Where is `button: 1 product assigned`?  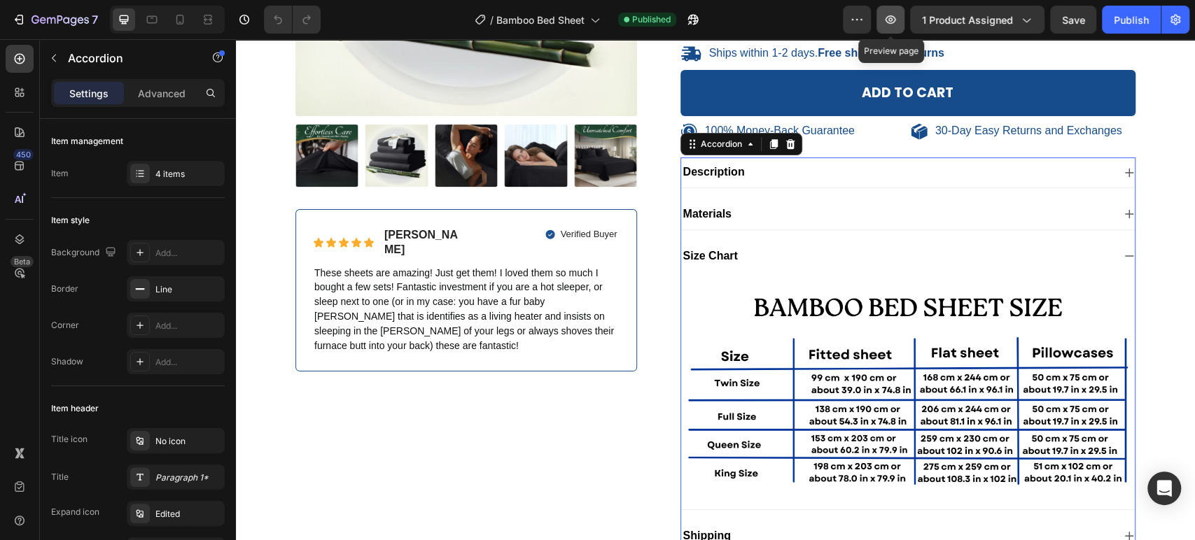 button: 1 product assigned is located at coordinates (977, 20).